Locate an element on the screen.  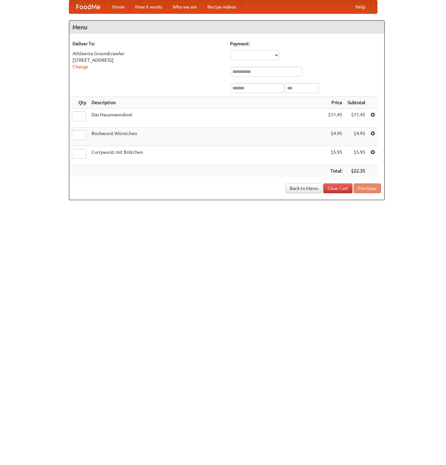
h5: Deliver To: is located at coordinates (148, 44).